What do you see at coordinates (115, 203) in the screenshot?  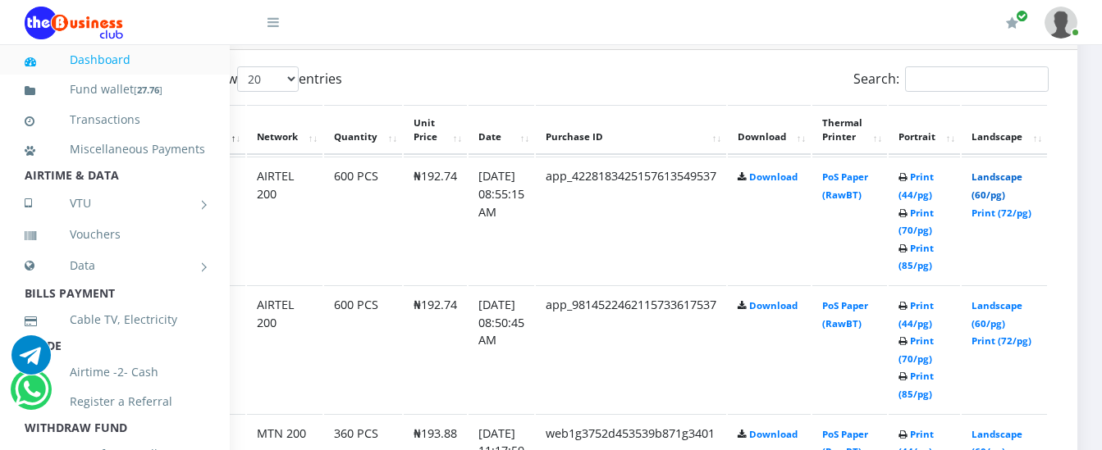 I see `a: VTU` at bounding box center [115, 203].